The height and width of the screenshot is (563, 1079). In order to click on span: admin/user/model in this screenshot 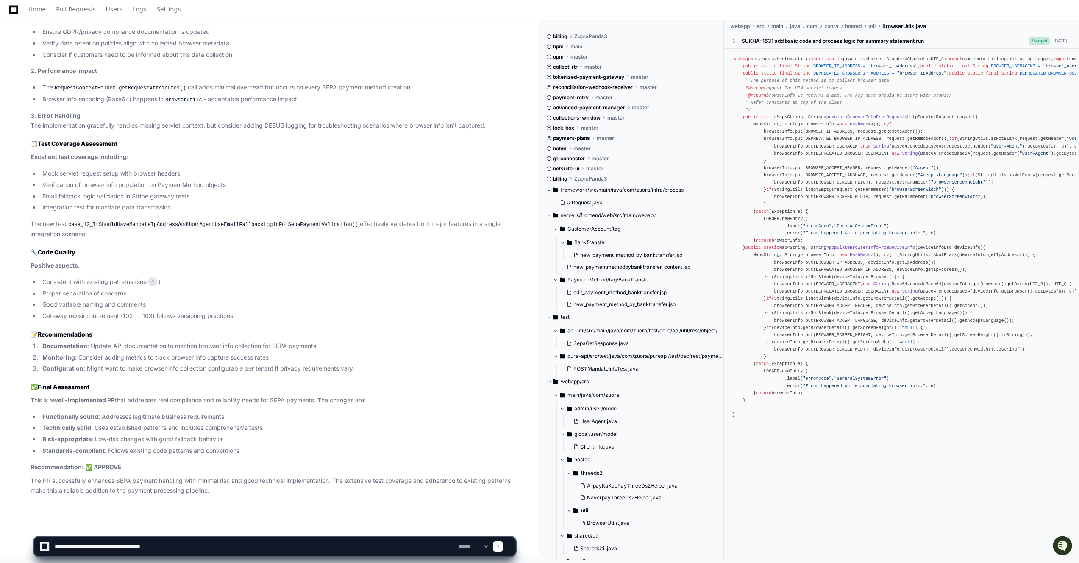, I will do `click(596, 408)`.